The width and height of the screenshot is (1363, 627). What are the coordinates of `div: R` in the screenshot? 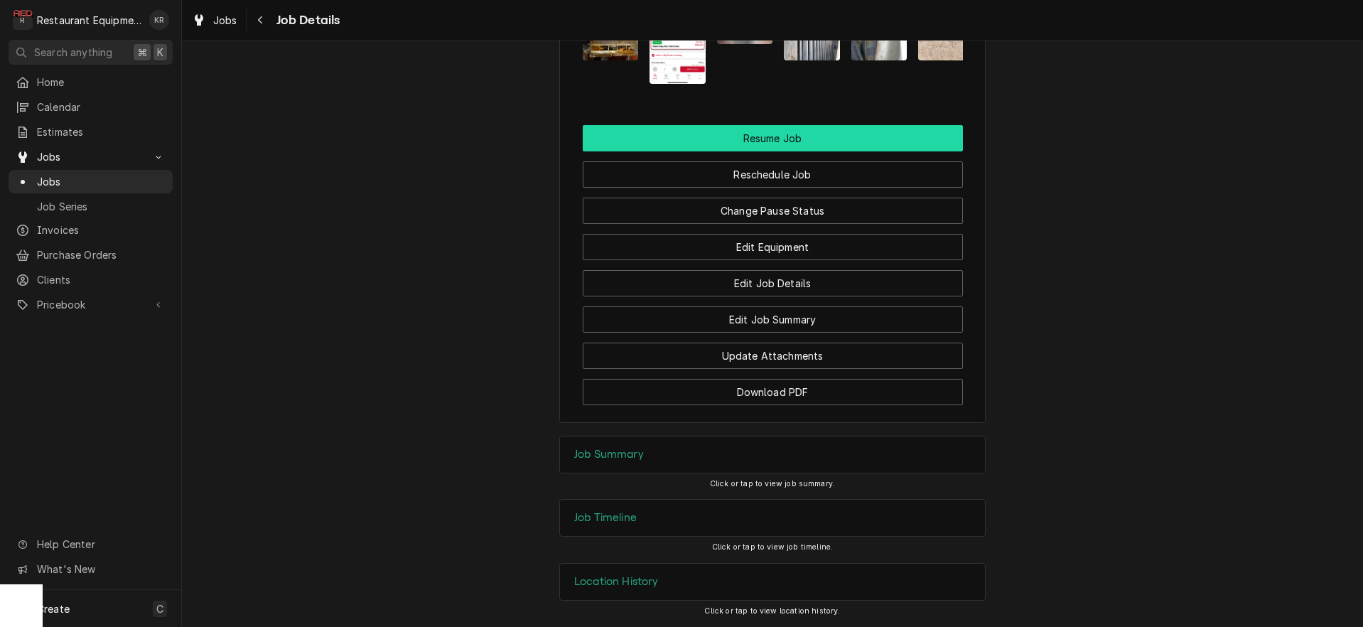 It's located at (23, 20).